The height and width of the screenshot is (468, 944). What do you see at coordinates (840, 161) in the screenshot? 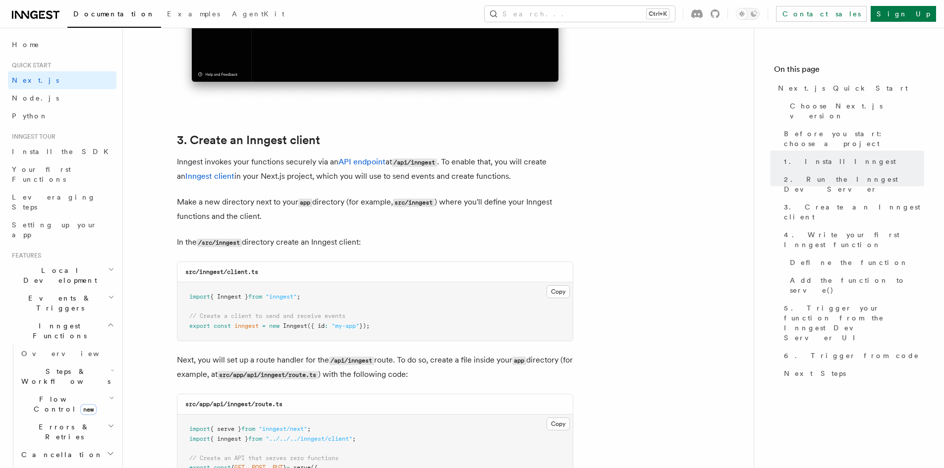
I see `span: 1. Install Inngest` at bounding box center [840, 161].